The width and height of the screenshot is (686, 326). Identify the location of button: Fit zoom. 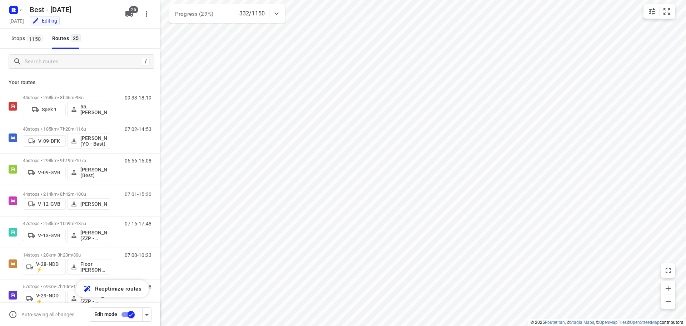
(667, 11).